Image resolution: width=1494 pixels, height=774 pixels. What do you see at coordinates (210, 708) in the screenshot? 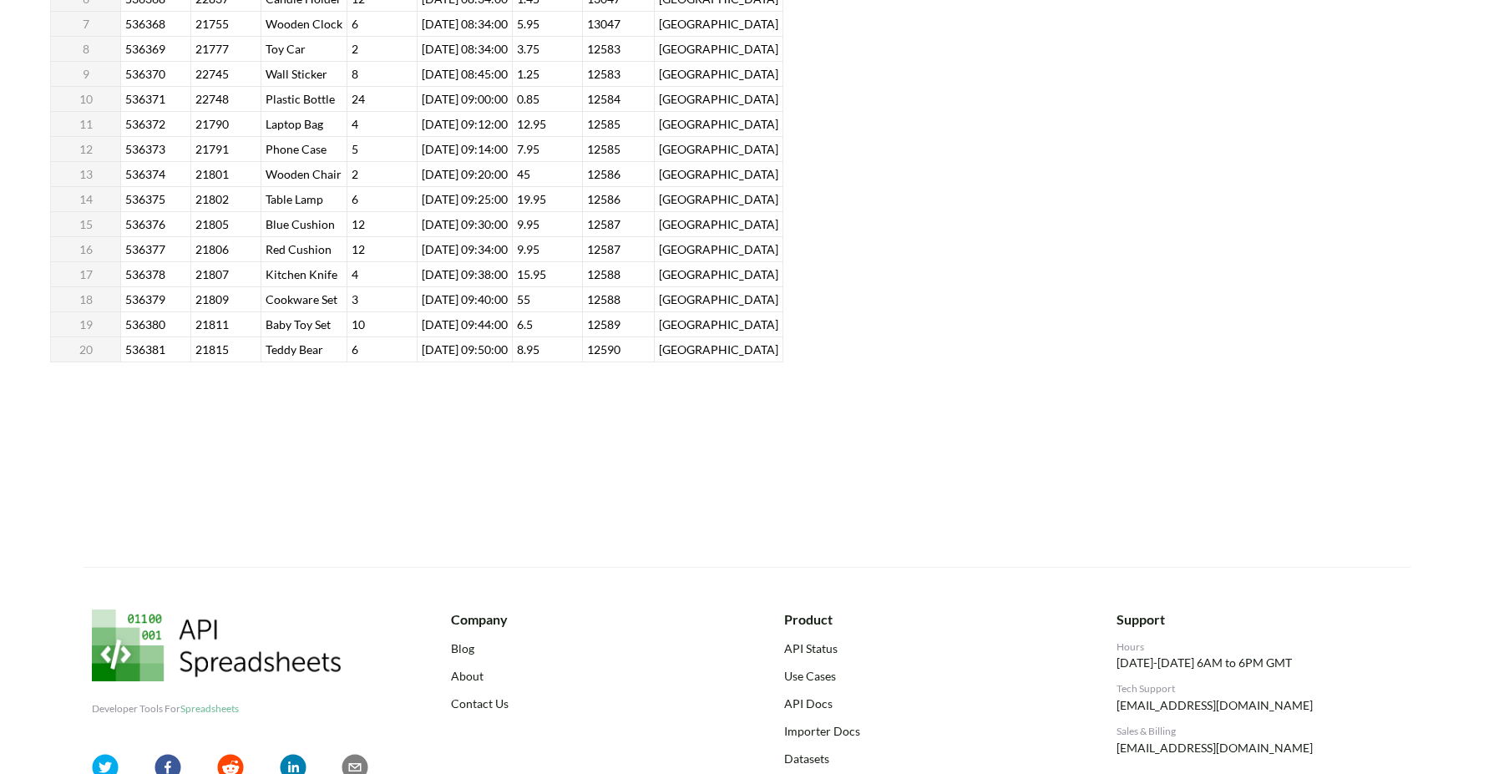
I see `span: Spreadsheets` at bounding box center [210, 708].